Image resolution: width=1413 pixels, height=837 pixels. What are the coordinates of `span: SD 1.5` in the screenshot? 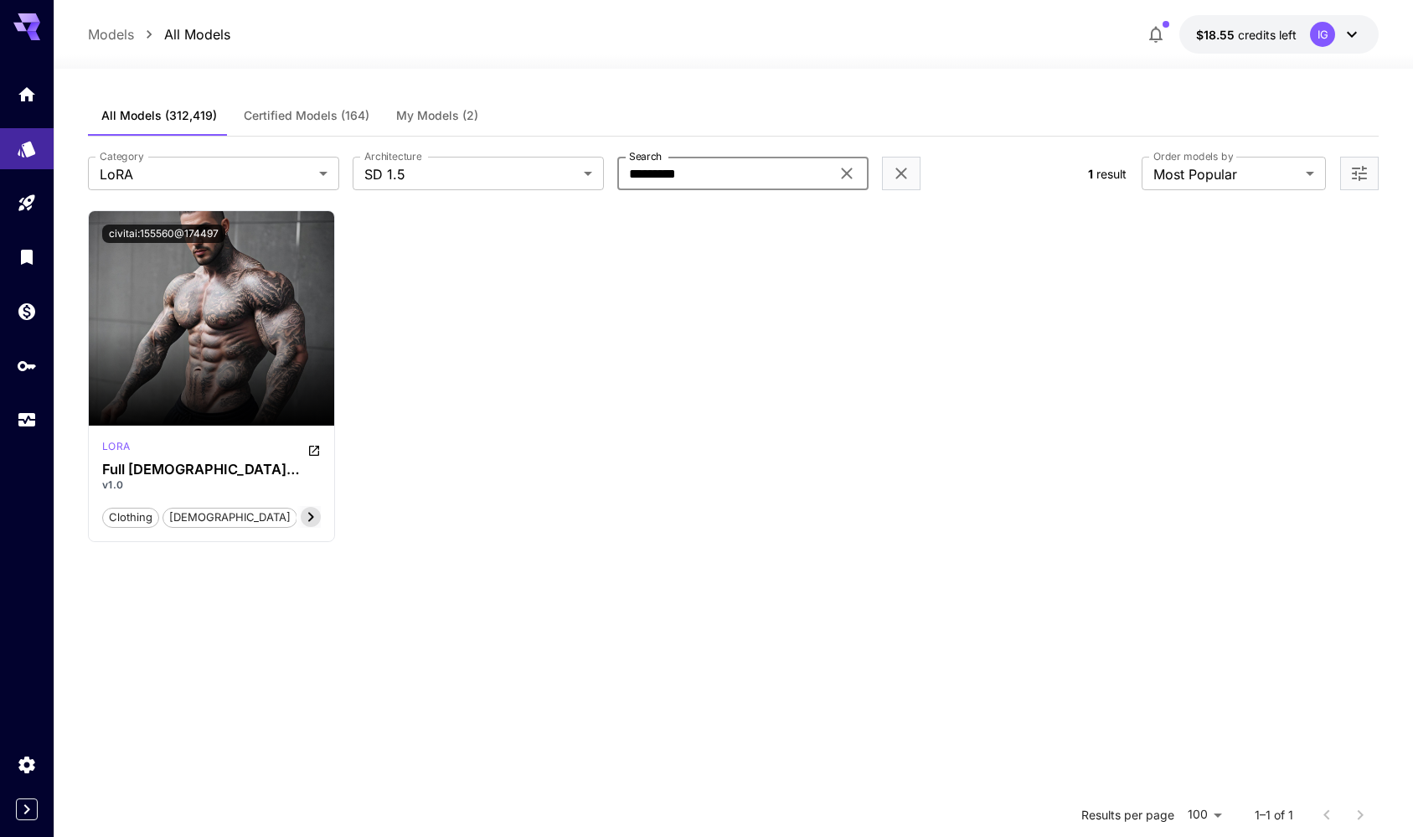 It's located at (471, 174).